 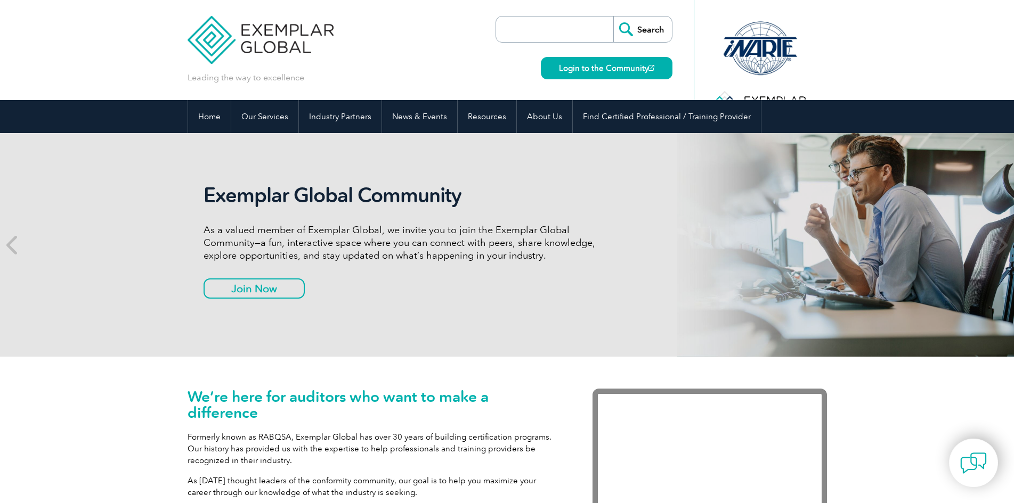 What do you see at coordinates (606, 68) in the screenshot?
I see `a: Login to the Community` at bounding box center [606, 68].